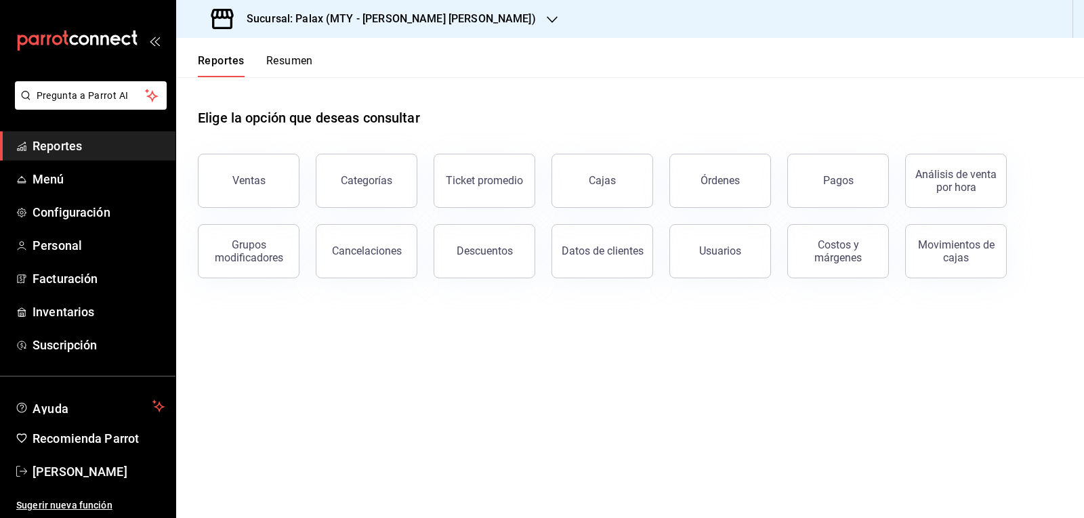  Describe the element at coordinates (249, 180) in the screenshot. I see `div: Ventas` at that location.